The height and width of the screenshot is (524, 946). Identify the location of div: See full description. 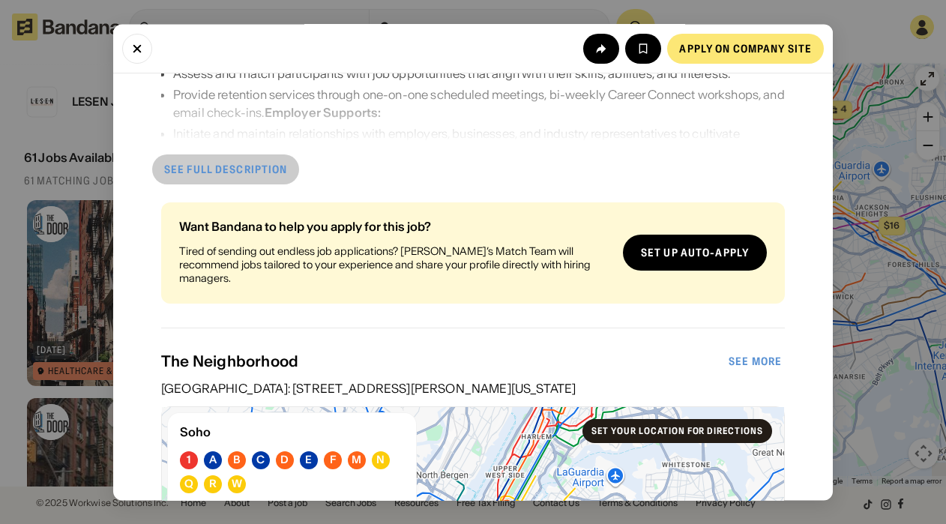
(226, 170).